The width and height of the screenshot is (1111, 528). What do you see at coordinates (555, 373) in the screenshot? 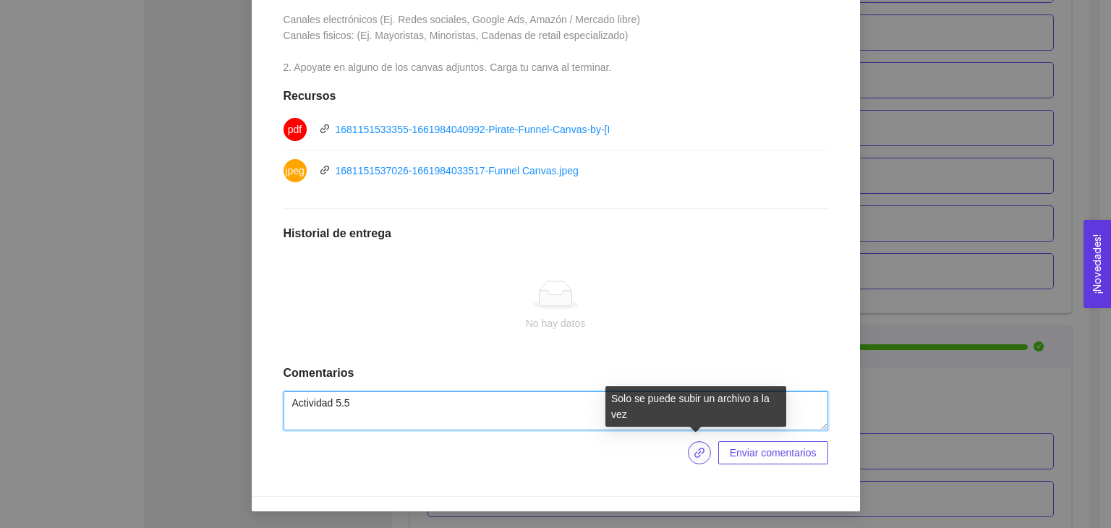
I see `h1: Comentarios` at bounding box center [555, 373].